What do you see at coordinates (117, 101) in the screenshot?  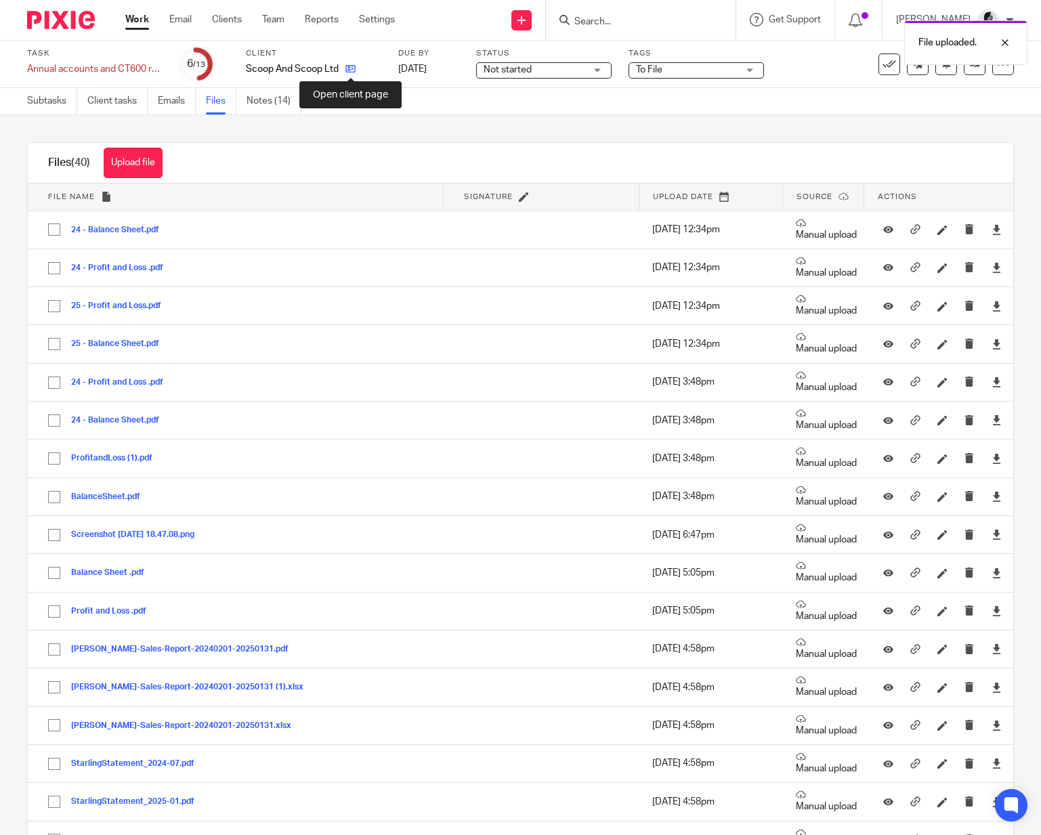 I see `a: Client tasks` at bounding box center [117, 101].